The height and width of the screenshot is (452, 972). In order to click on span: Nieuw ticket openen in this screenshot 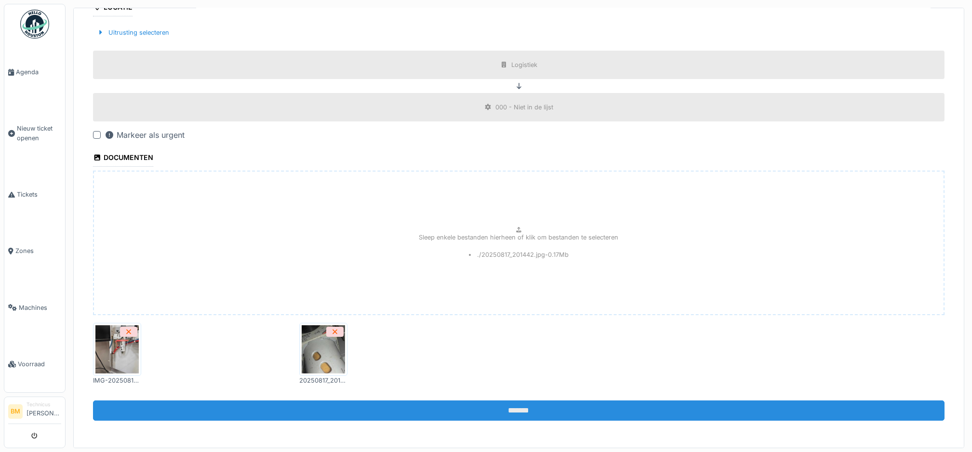, I will do `click(39, 133)`.